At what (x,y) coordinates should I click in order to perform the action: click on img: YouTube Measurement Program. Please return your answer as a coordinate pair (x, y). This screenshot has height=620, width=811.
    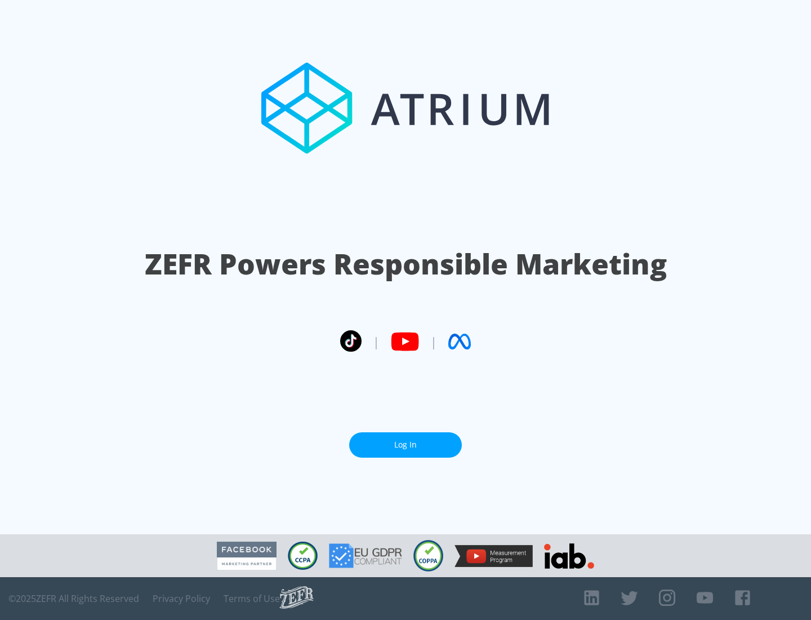
    Looking at the image, I should click on (494, 556).